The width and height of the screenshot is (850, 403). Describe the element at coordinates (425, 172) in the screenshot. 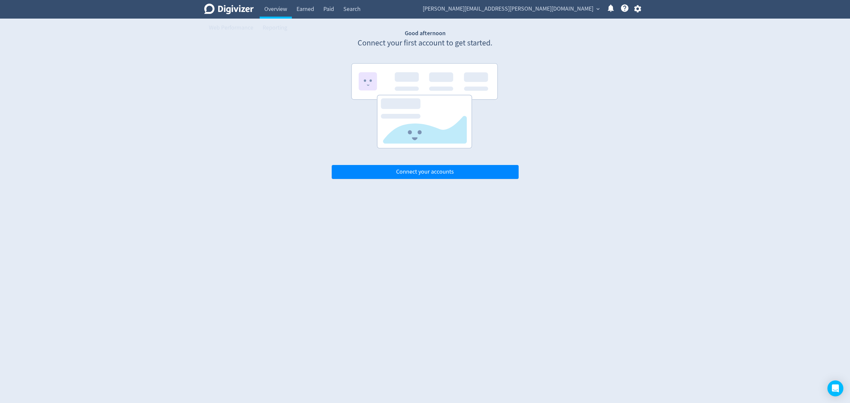

I see `a: Connect your accounts` at that location.